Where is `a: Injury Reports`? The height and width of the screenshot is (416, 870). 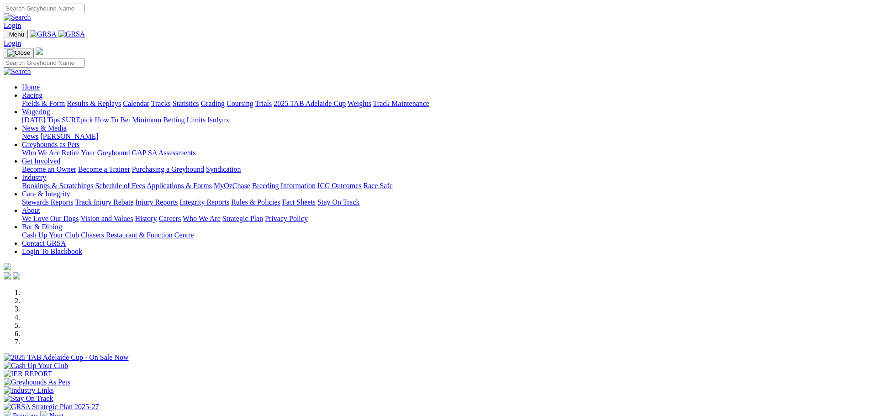
a: Injury Reports is located at coordinates (156, 202).